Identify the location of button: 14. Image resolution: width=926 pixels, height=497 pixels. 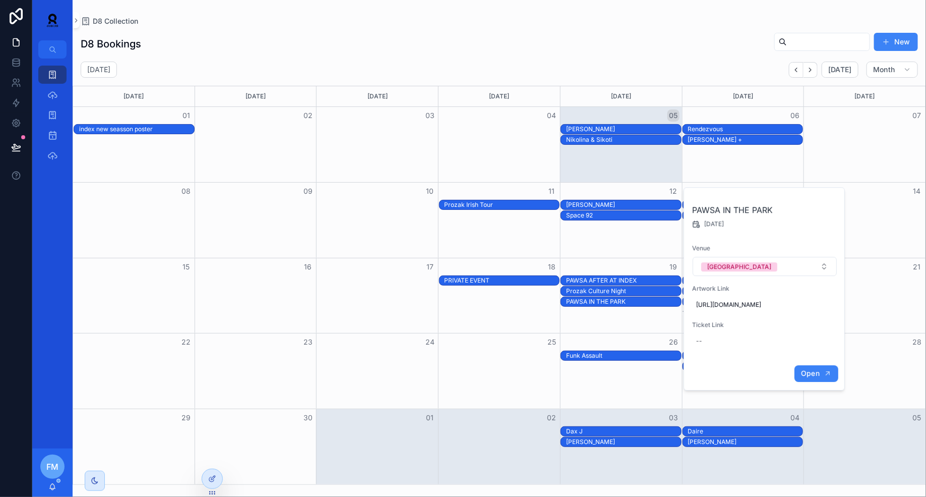
(917, 191).